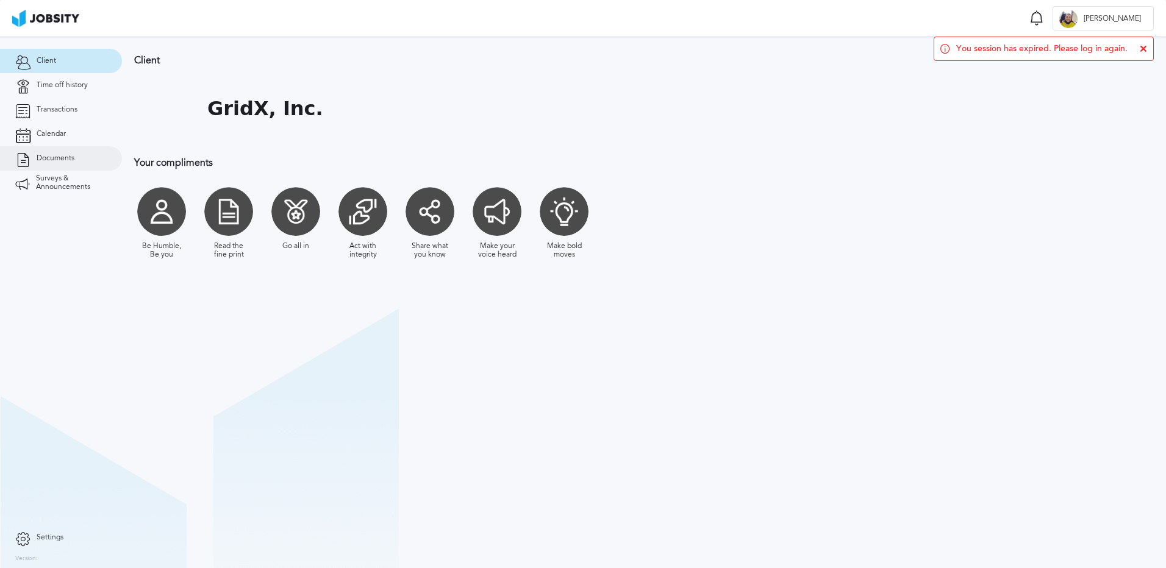 This screenshot has width=1166, height=568. I want to click on span: Settings, so click(50, 538).